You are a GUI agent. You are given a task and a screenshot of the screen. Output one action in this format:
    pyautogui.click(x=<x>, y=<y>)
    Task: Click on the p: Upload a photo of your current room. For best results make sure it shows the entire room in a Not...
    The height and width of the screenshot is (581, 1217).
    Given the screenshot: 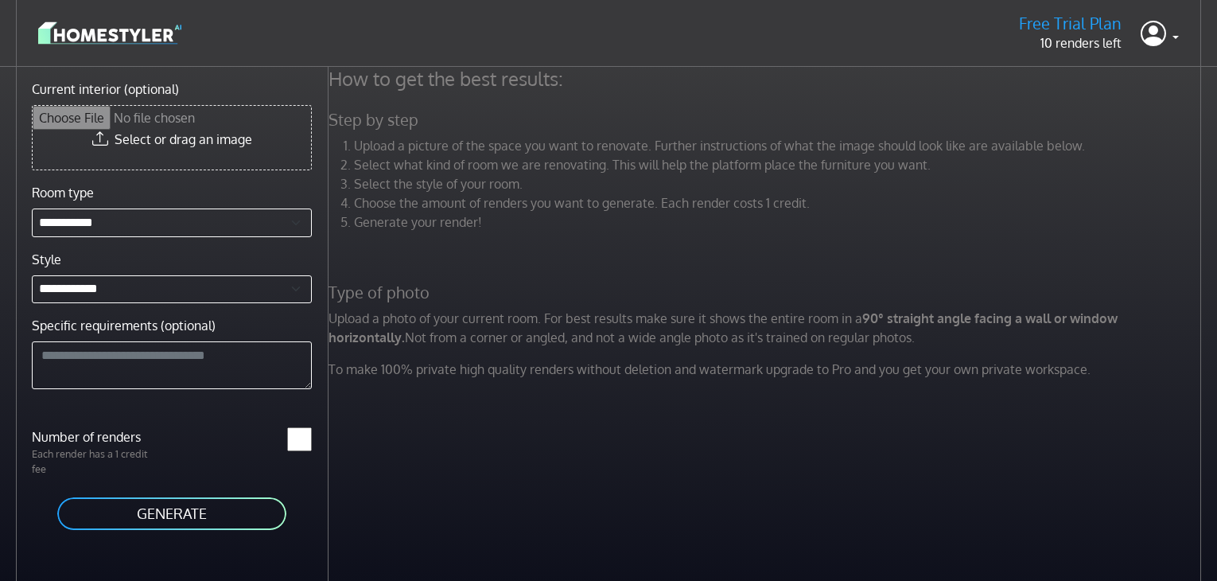 What is the action you would take?
    pyautogui.click(x=767, y=328)
    